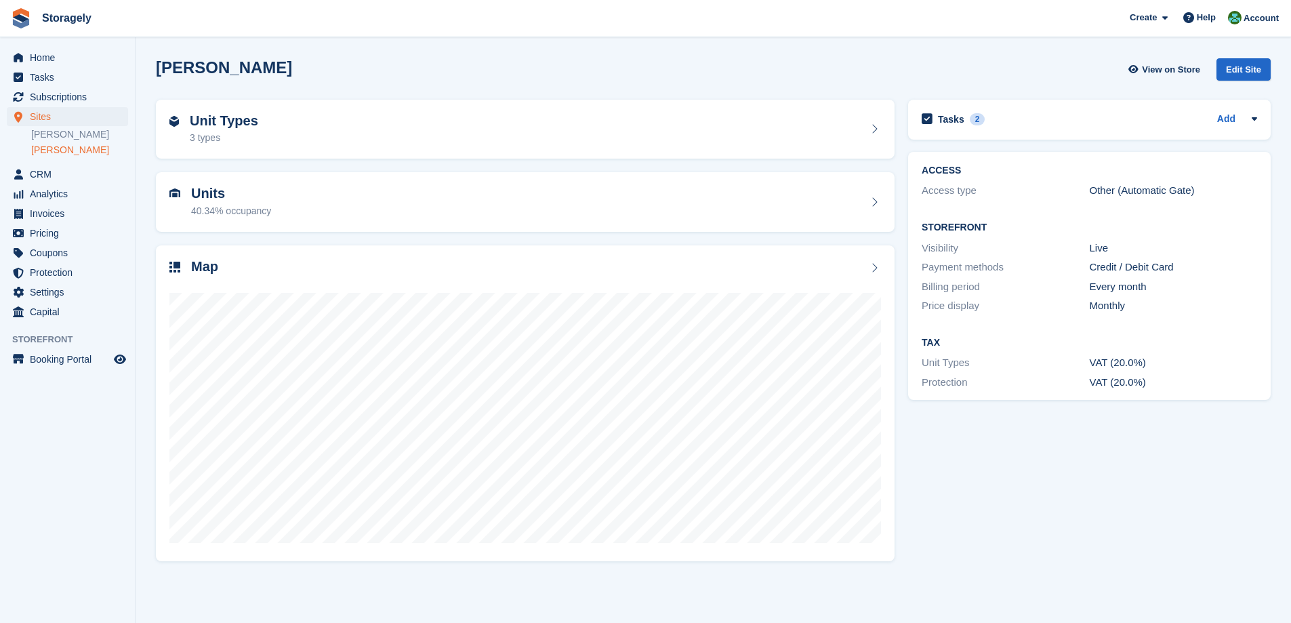  Describe the element at coordinates (1089, 171) in the screenshot. I see `h2: ACCESS` at that location.